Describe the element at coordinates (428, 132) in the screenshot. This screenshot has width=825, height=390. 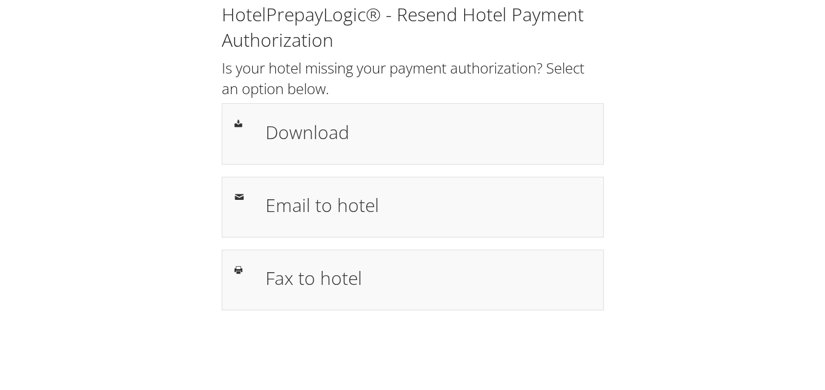
I see `h1: Download` at that location.